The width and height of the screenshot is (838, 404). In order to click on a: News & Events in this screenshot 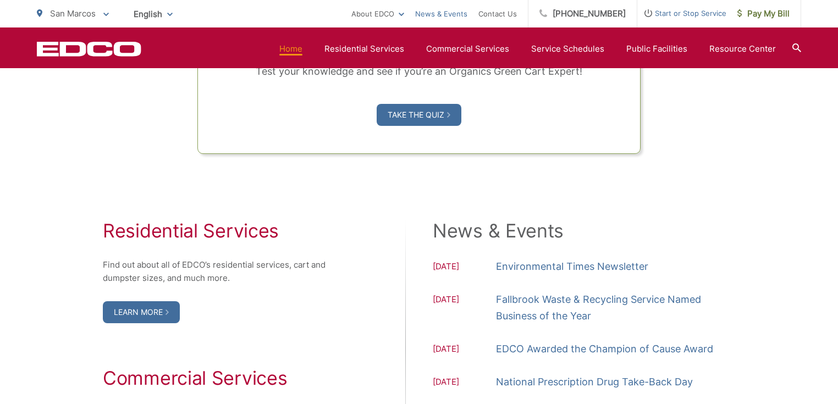, I will do `click(441, 14)`.